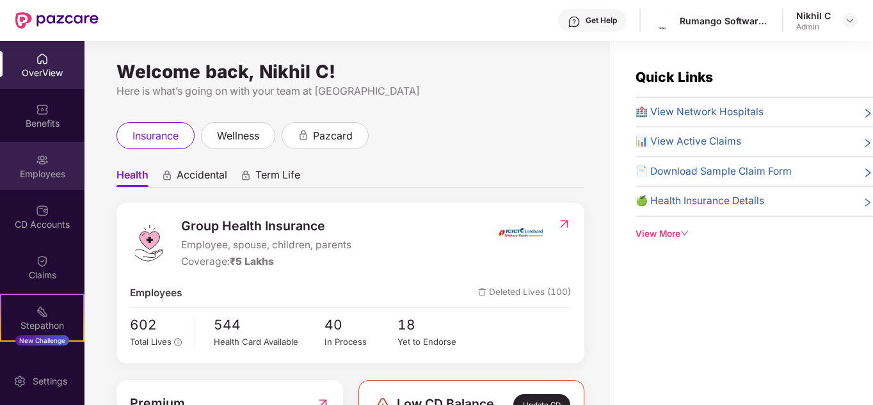 The width and height of the screenshot is (873, 405). Describe the element at coordinates (156, 293) in the screenshot. I see `span: Employees` at that location.